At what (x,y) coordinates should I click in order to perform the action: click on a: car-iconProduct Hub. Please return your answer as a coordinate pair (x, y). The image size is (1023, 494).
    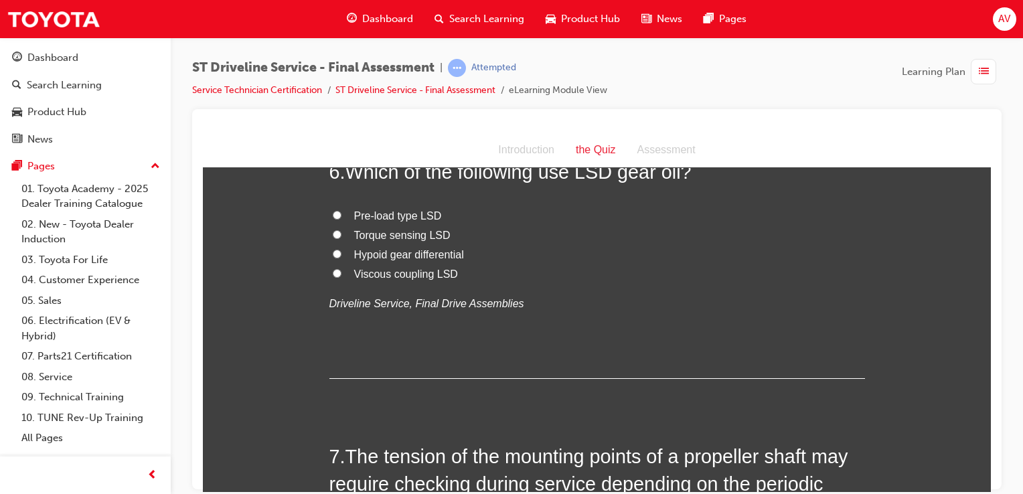
    Looking at the image, I should click on (582, 19).